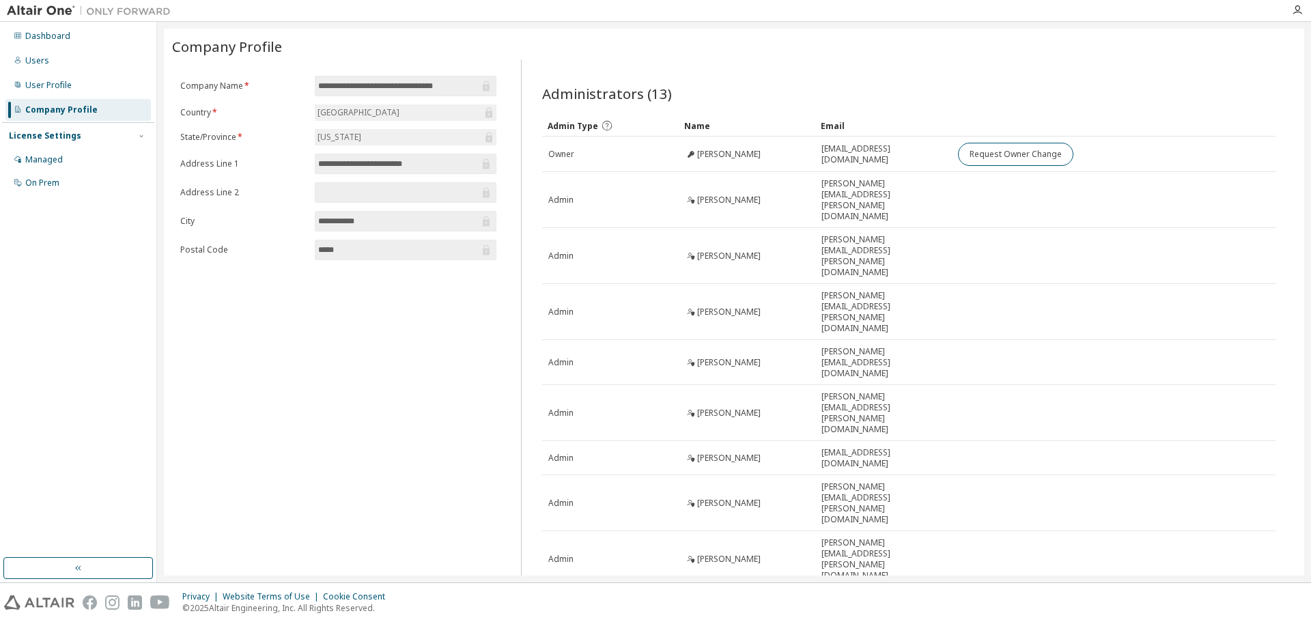  I want to click on img: linkedin.svg, so click(135, 602).